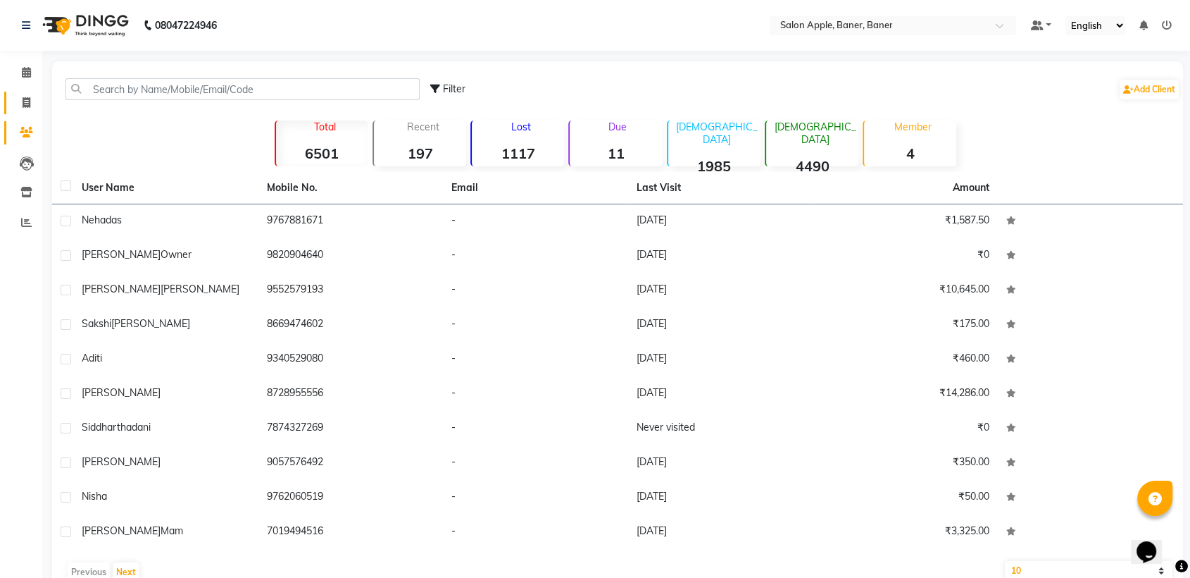 This screenshot has width=1190, height=578. What do you see at coordinates (535, 188) in the screenshot?
I see `th: Email` at bounding box center [535, 188].